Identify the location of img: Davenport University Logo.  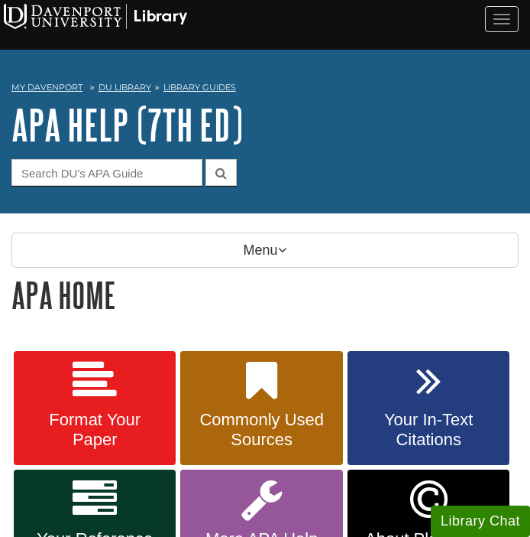
(96, 16).